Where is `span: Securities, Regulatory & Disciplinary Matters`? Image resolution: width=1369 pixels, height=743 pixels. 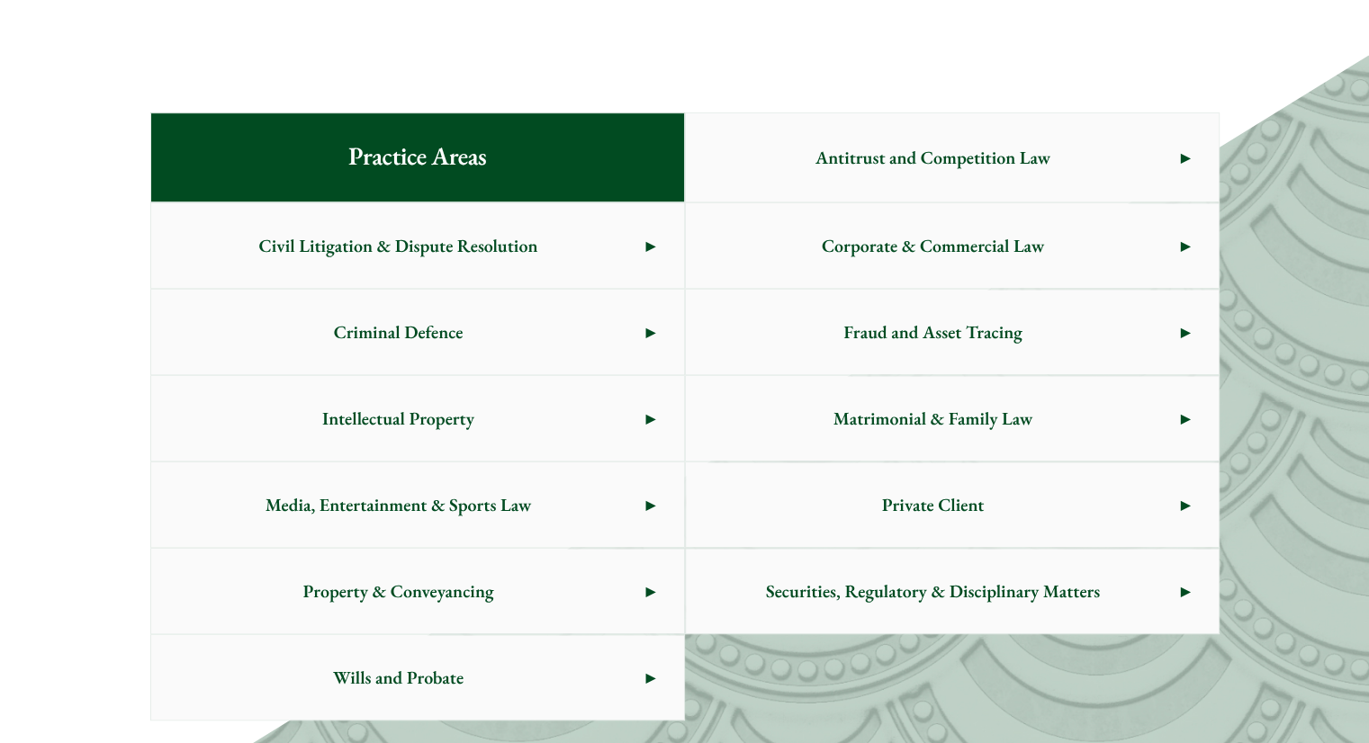
span: Securities, Regulatory & Disciplinary Matters is located at coordinates (933, 591).